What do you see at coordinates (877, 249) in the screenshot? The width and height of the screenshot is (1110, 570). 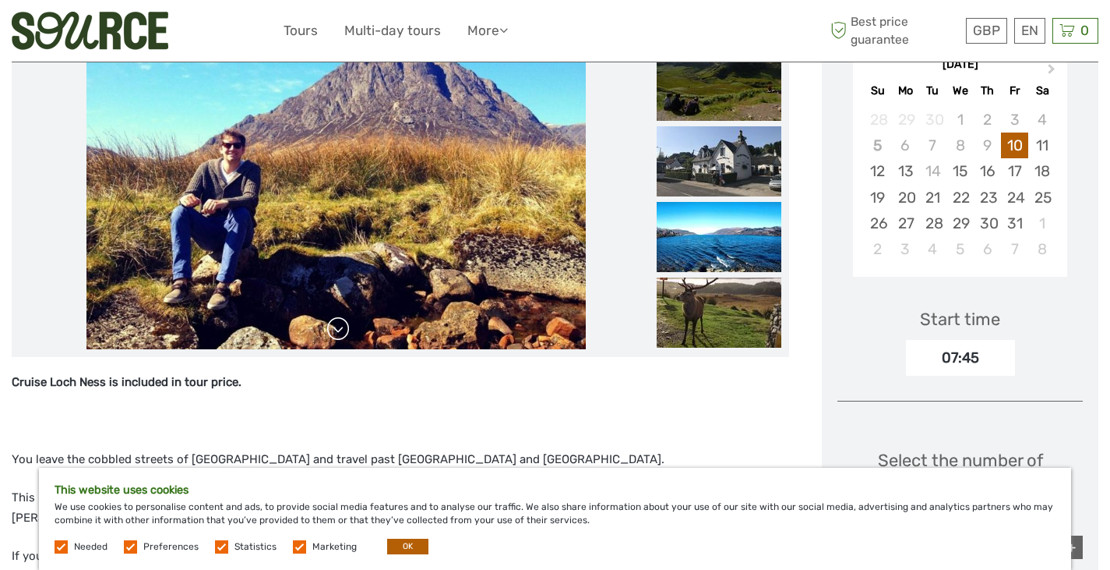 I see `div: Choose Sunday, November 2nd, 2025` at bounding box center [877, 249].